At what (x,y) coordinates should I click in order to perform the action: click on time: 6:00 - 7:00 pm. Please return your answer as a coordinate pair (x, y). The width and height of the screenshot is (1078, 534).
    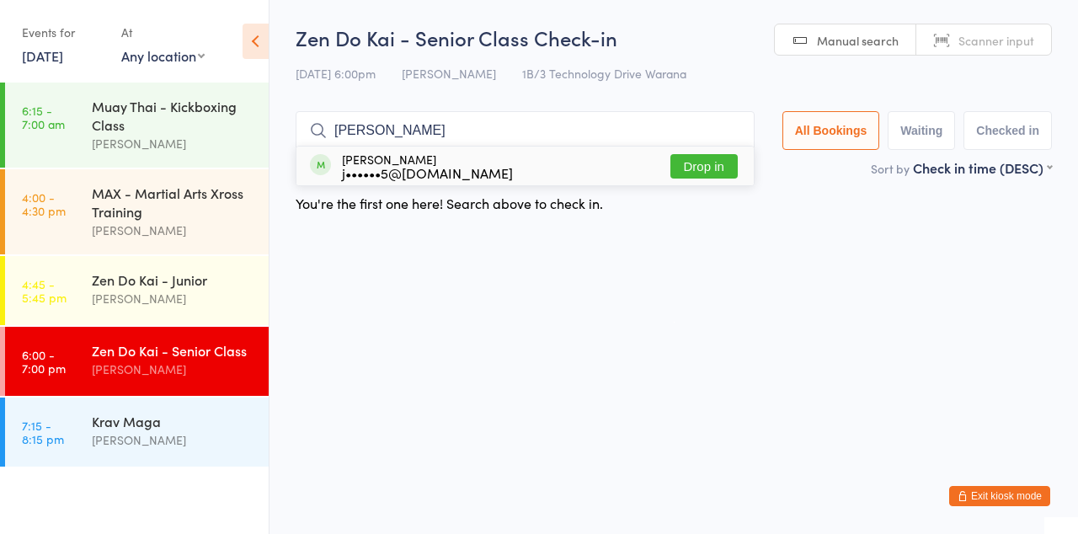
    Looking at the image, I should click on (44, 361).